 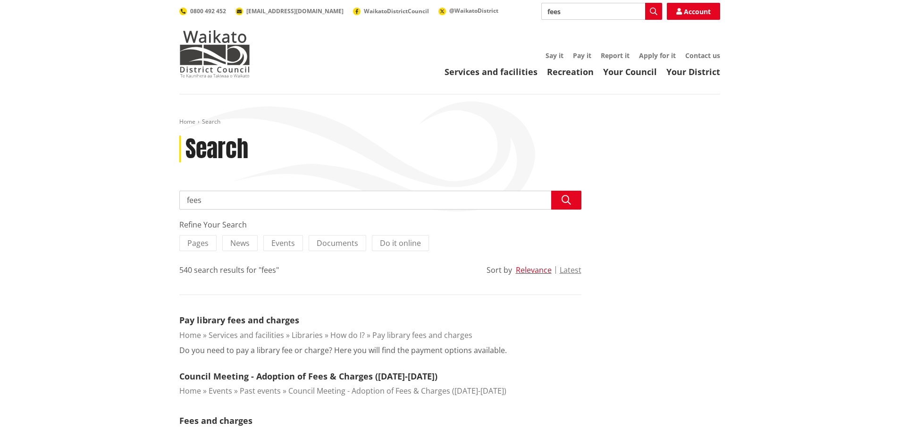 I want to click on a: @WaikatoDistrict, so click(x=468, y=10).